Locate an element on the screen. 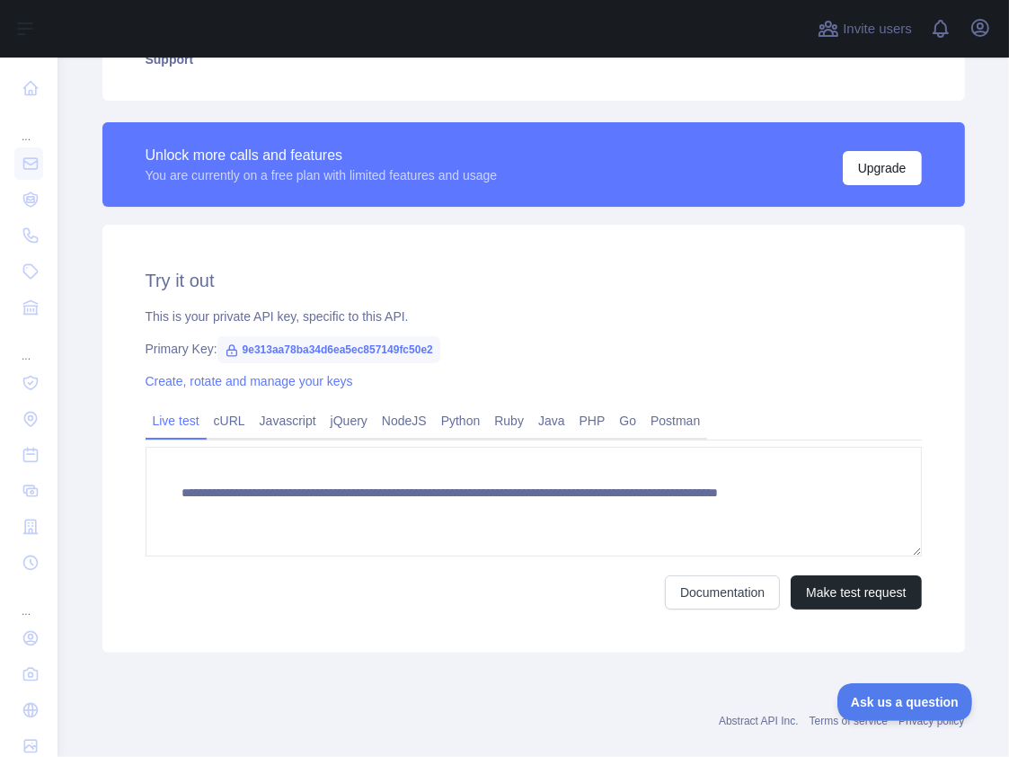  a: Python is located at coordinates (461, 421).